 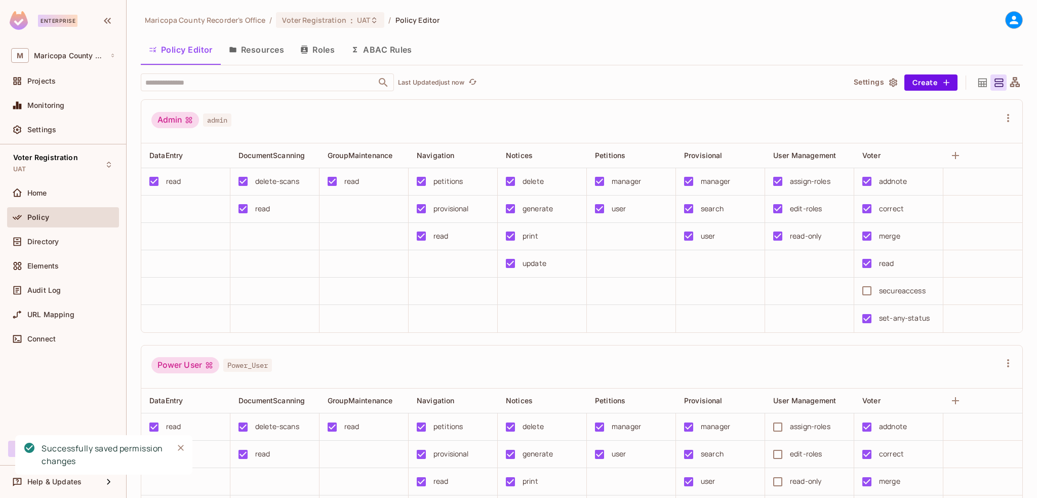 What do you see at coordinates (46, 105) in the screenshot?
I see `span: Monitoring` at bounding box center [46, 105].